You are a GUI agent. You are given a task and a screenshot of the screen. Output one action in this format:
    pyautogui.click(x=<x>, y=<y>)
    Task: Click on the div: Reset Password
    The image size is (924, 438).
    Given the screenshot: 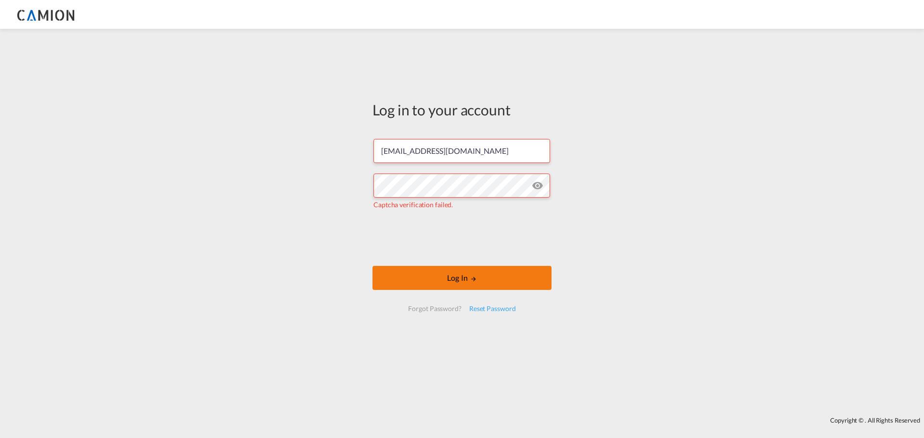 What is the action you would take?
    pyautogui.click(x=492, y=309)
    